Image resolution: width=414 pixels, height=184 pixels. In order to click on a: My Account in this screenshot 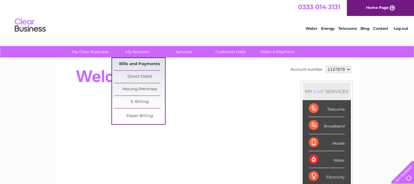, I will do `click(137, 52)`.